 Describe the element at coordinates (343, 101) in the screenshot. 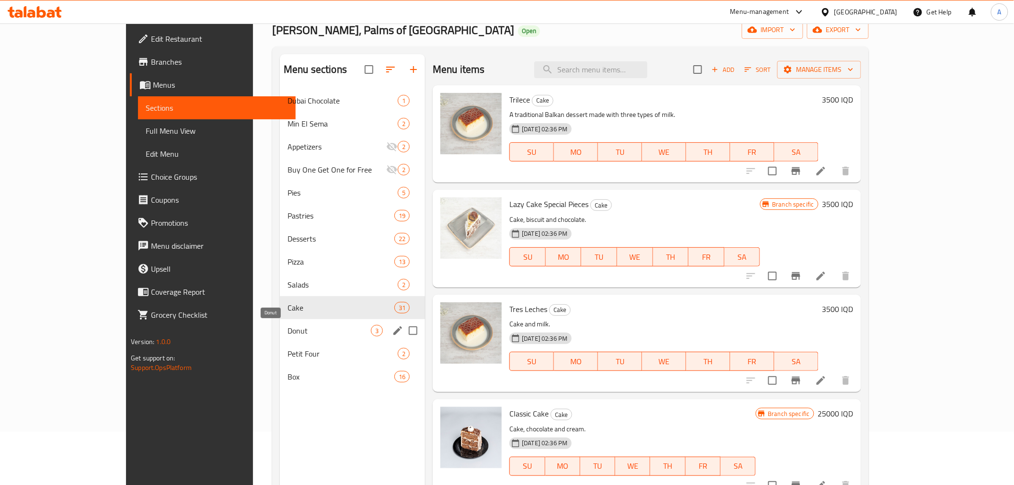

I see `div: Dubai Chocolate` at that location.